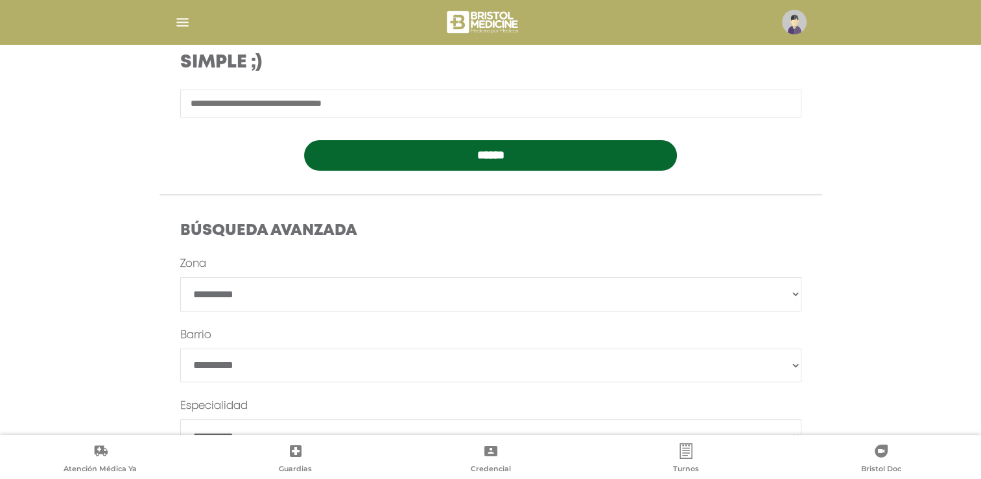  Describe the element at coordinates (193, 264) in the screenshot. I see `label: Zona` at that location.